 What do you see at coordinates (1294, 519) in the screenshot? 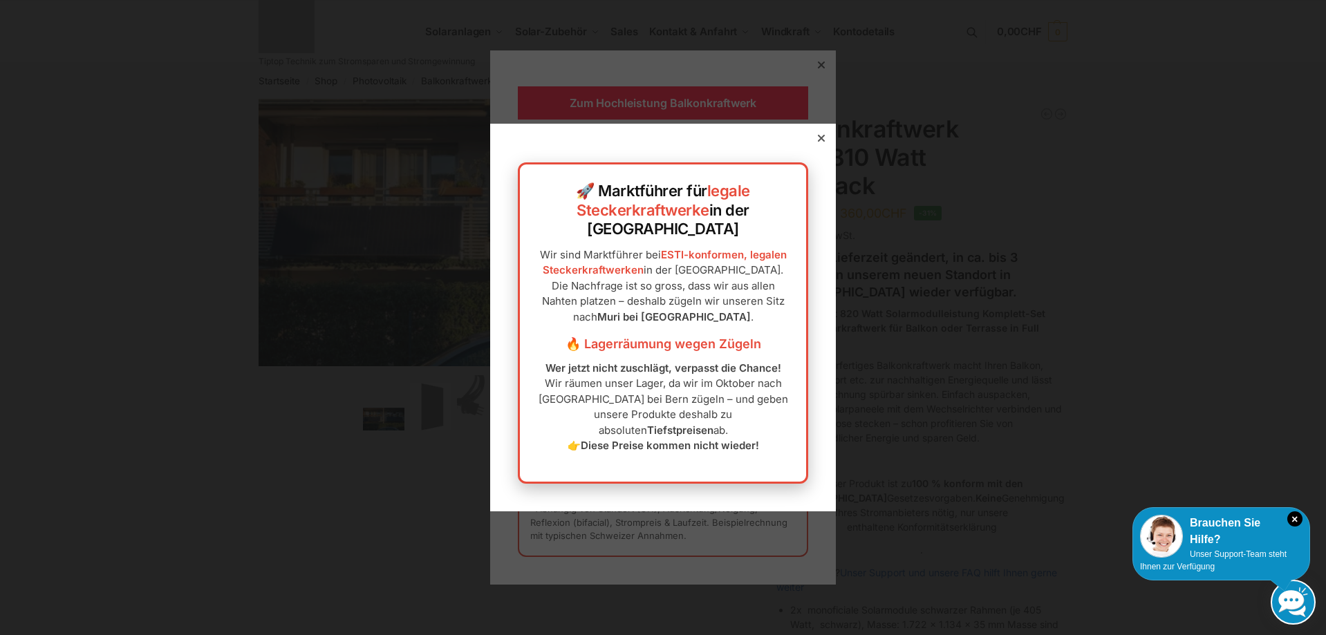
I see `i: Schließen` at bounding box center [1294, 519].